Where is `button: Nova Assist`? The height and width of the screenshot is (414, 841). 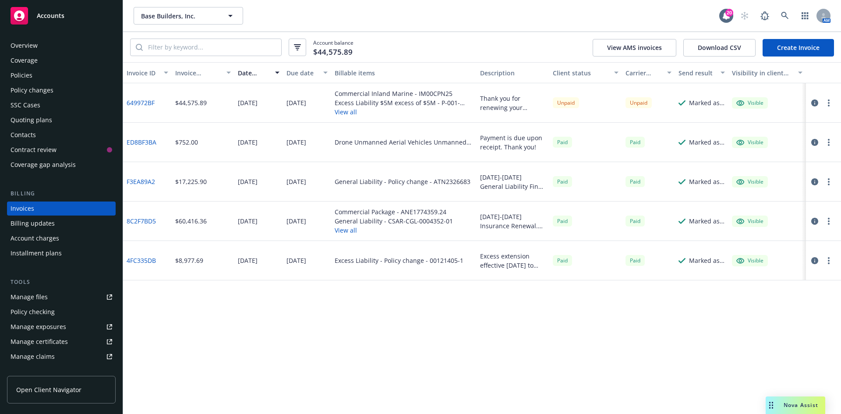 button: Nova Assist is located at coordinates (795, 405).